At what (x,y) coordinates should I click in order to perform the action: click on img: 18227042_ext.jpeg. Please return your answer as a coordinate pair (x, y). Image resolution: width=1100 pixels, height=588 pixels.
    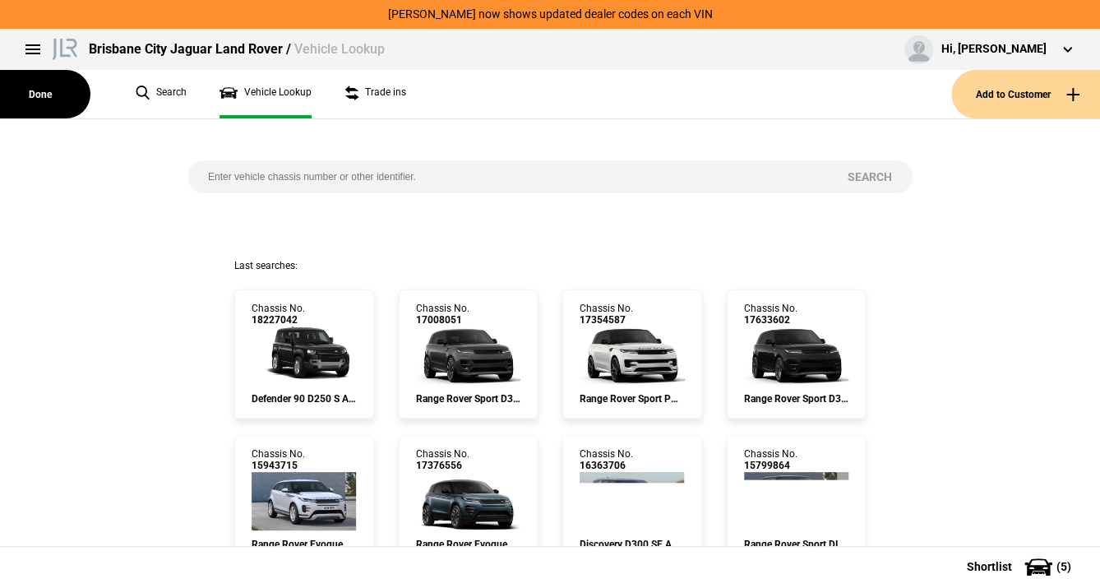
    Looking at the image, I should click on (304, 356).